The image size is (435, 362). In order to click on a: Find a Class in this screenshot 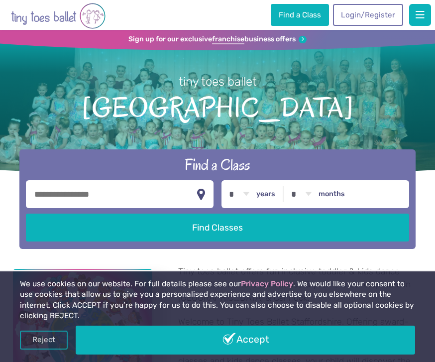, I will do `click(299, 15)`.